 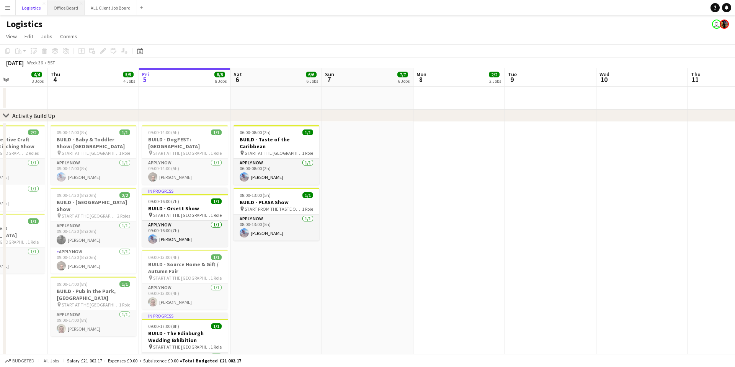 I want to click on a: View, so click(x=11, y=36).